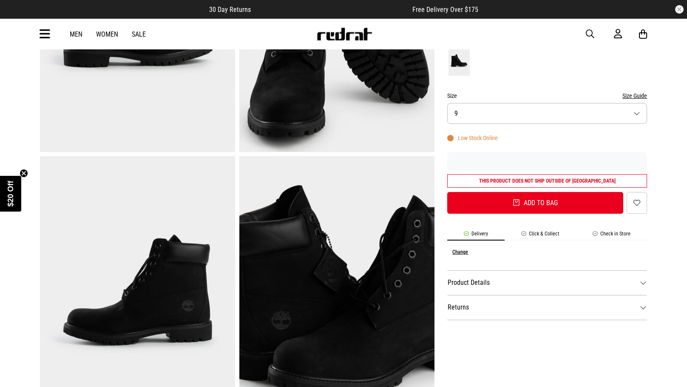 The width and height of the screenshot is (687, 387). I want to click on span: 9, so click(456, 113).